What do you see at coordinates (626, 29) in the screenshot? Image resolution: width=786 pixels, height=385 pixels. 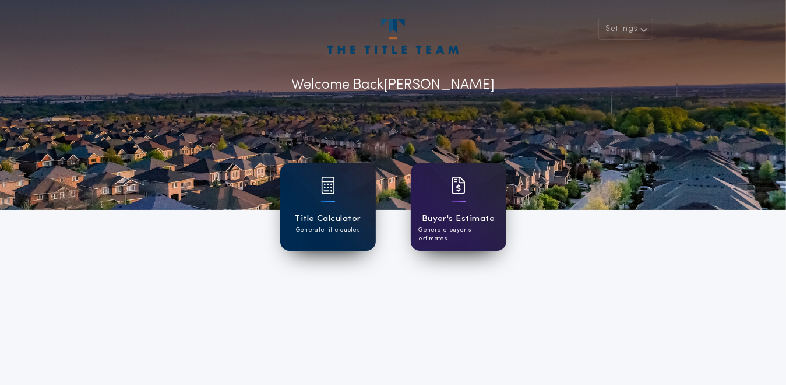 I see `button: Settings` at bounding box center [626, 29].